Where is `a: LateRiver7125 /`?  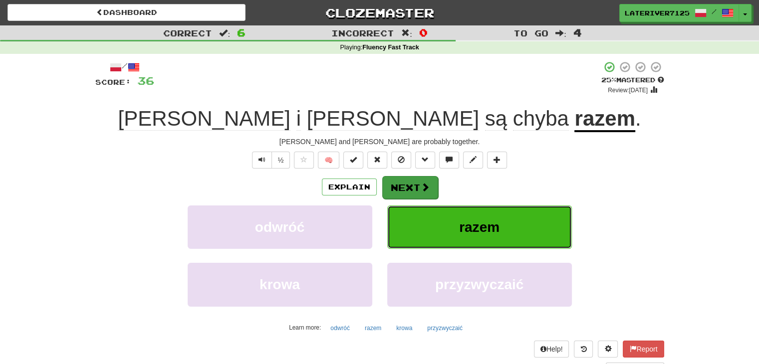
a: LateRiver7125 / is located at coordinates (679, 13).